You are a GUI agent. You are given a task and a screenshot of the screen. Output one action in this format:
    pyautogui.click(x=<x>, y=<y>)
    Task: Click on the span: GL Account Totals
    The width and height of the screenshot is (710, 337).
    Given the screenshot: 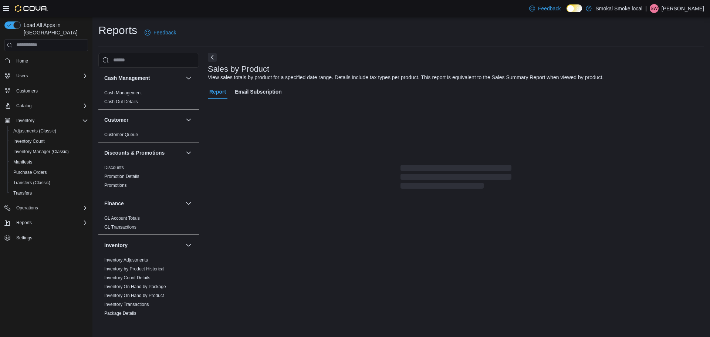 What is the action you would take?
    pyautogui.click(x=122, y=218)
    